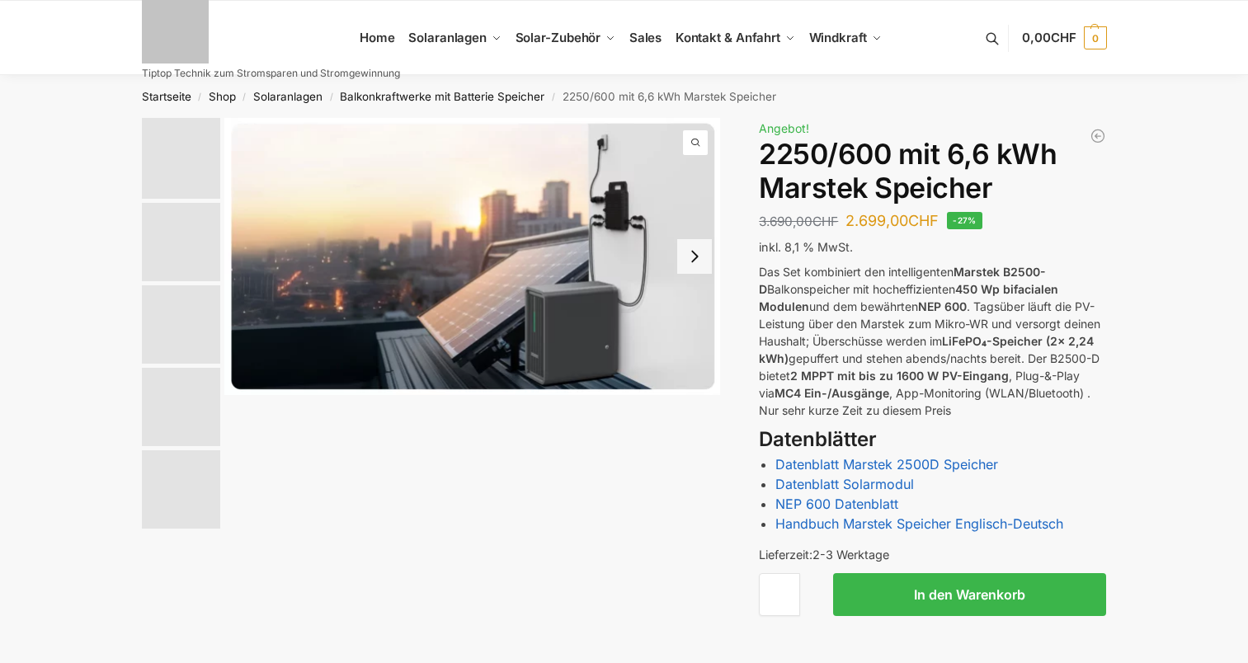 This screenshot has height=663, width=1248. I want to click on a: Startseite, so click(167, 97).